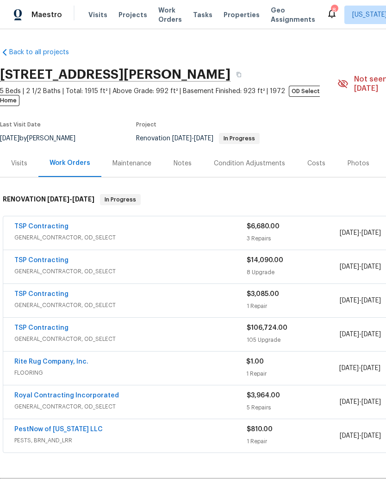 Image resolution: width=386 pixels, height=484 pixels. Describe the element at coordinates (239, 75) in the screenshot. I see `button: Copy Address` at that location.